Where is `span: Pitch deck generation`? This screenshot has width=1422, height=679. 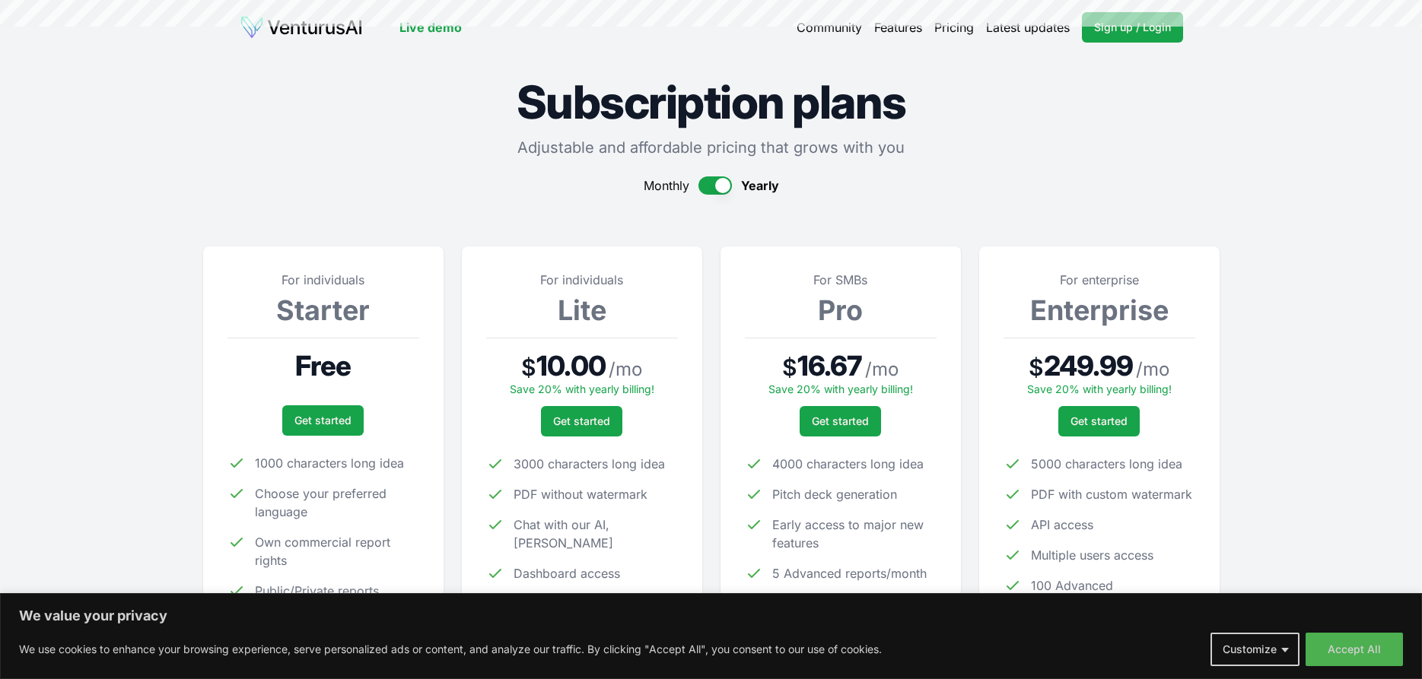
span: Pitch deck generation is located at coordinates (835, 495).